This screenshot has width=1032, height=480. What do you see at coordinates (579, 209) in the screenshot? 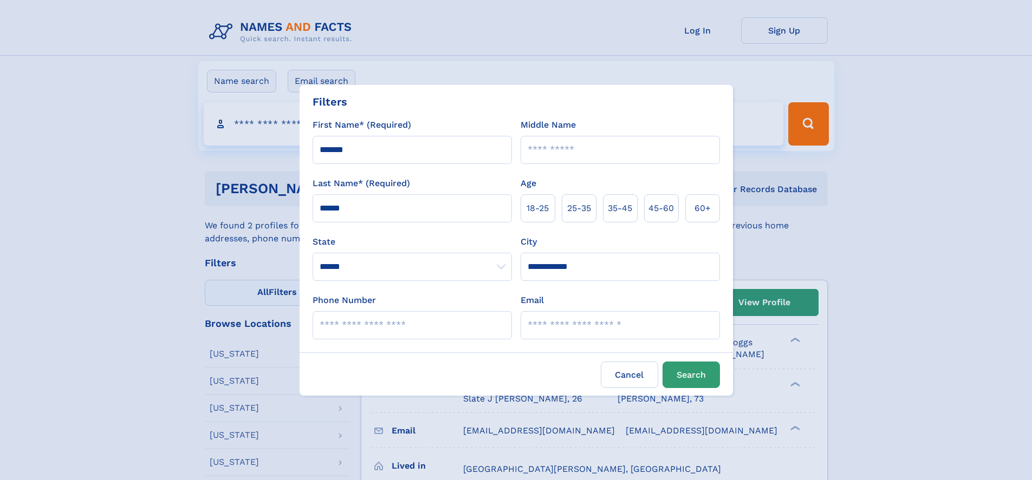
I see `span: 25‑35` at bounding box center [579, 209].